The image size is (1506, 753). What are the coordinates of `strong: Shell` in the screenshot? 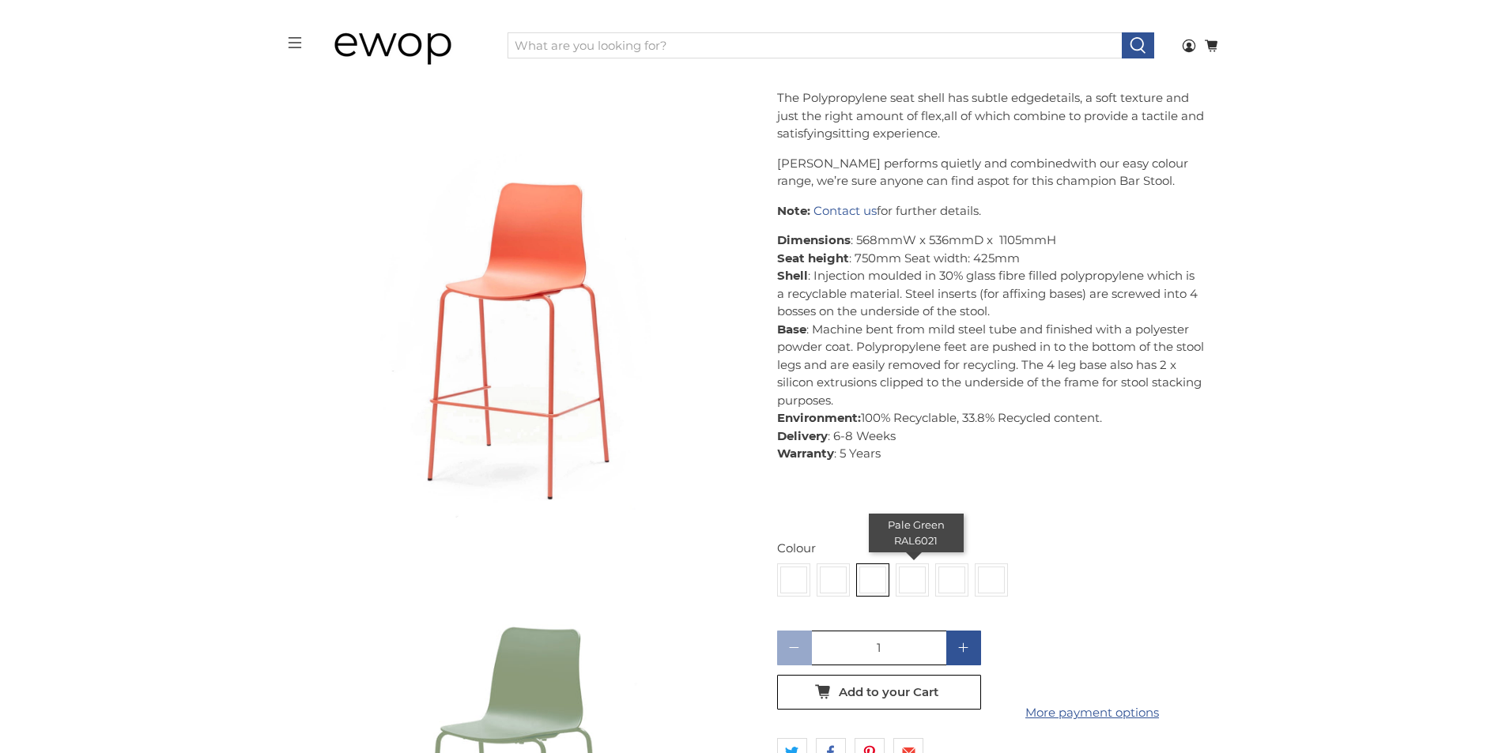 It's located at (792, 275).